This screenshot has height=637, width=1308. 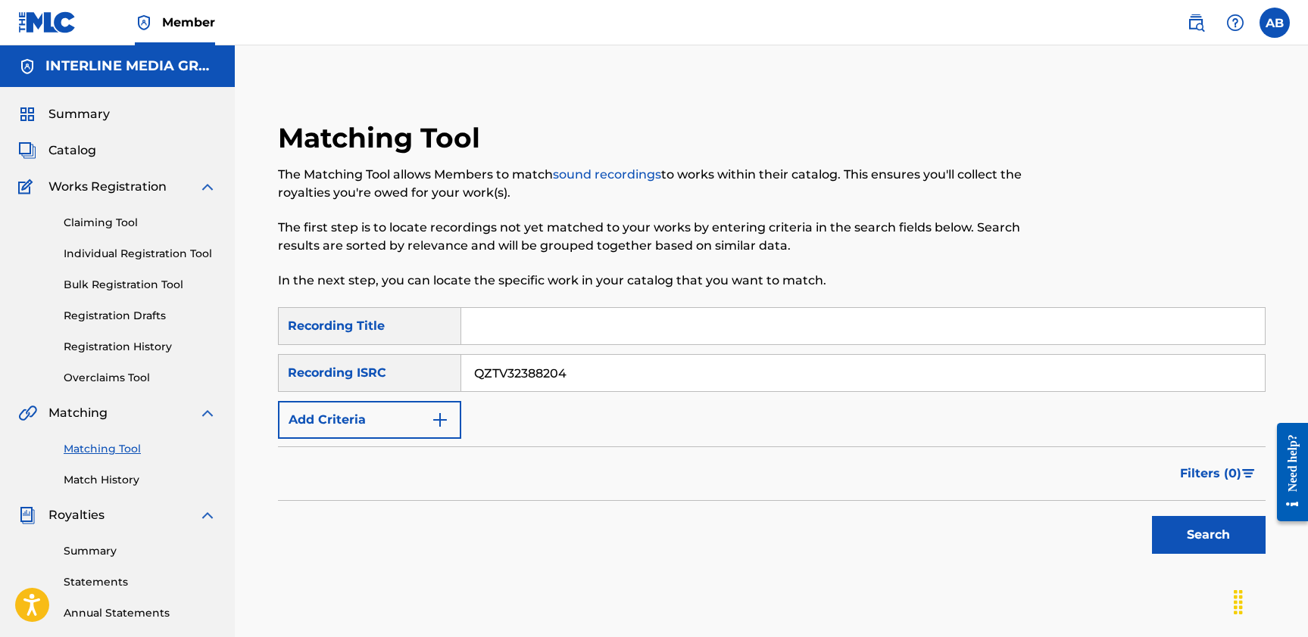 I want to click on a: SummarySummary, so click(x=64, y=114).